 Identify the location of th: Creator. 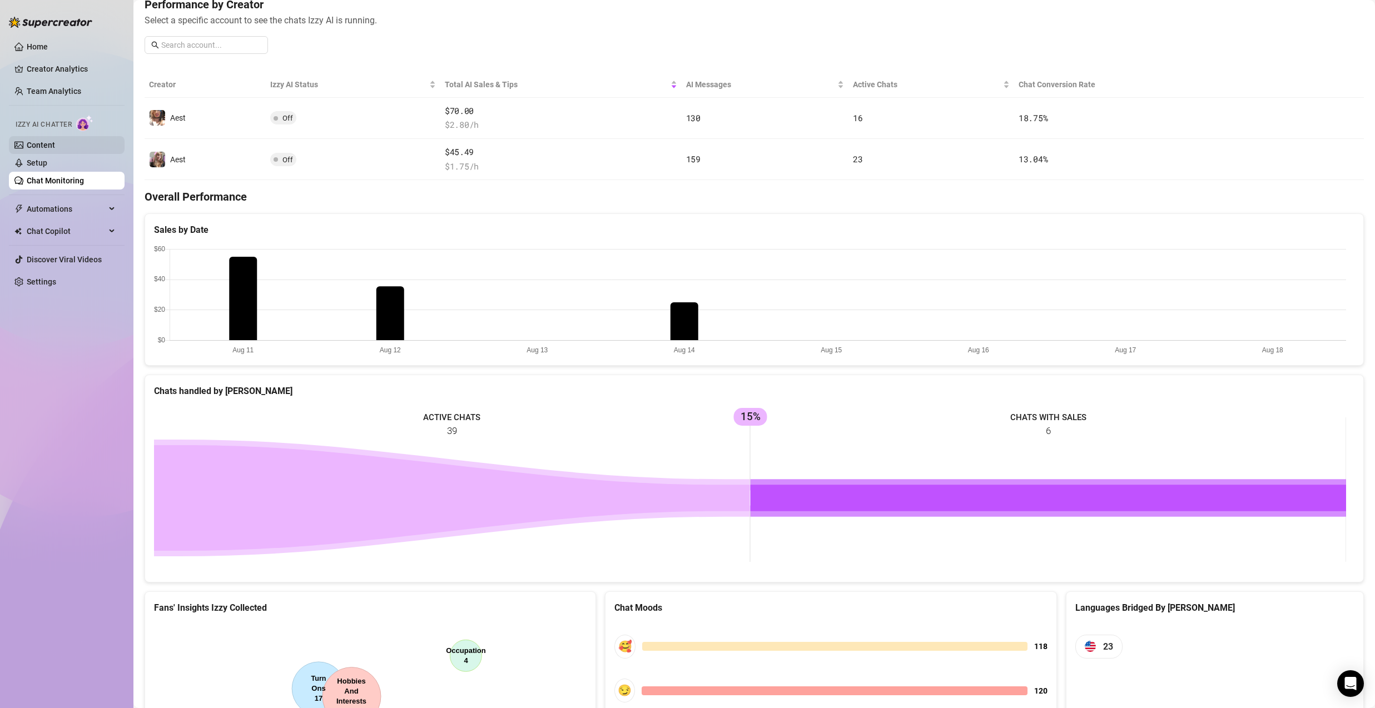
(205, 85).